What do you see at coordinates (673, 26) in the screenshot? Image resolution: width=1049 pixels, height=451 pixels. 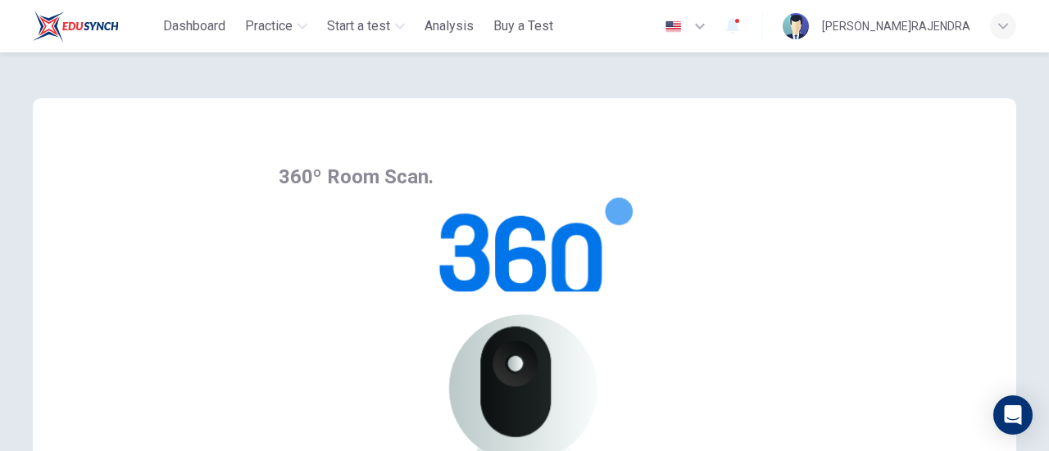 I see `img: en` at bounding box center [673, 26].